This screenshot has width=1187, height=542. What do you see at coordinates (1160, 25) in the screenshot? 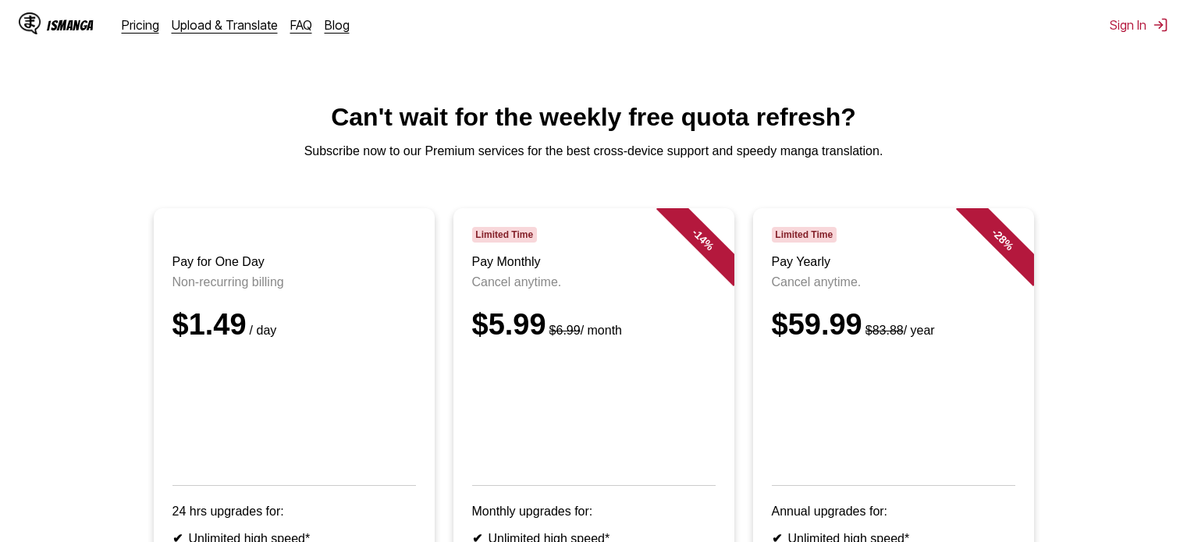
I see `img: Sign out` at bounding box center [1160, 25].